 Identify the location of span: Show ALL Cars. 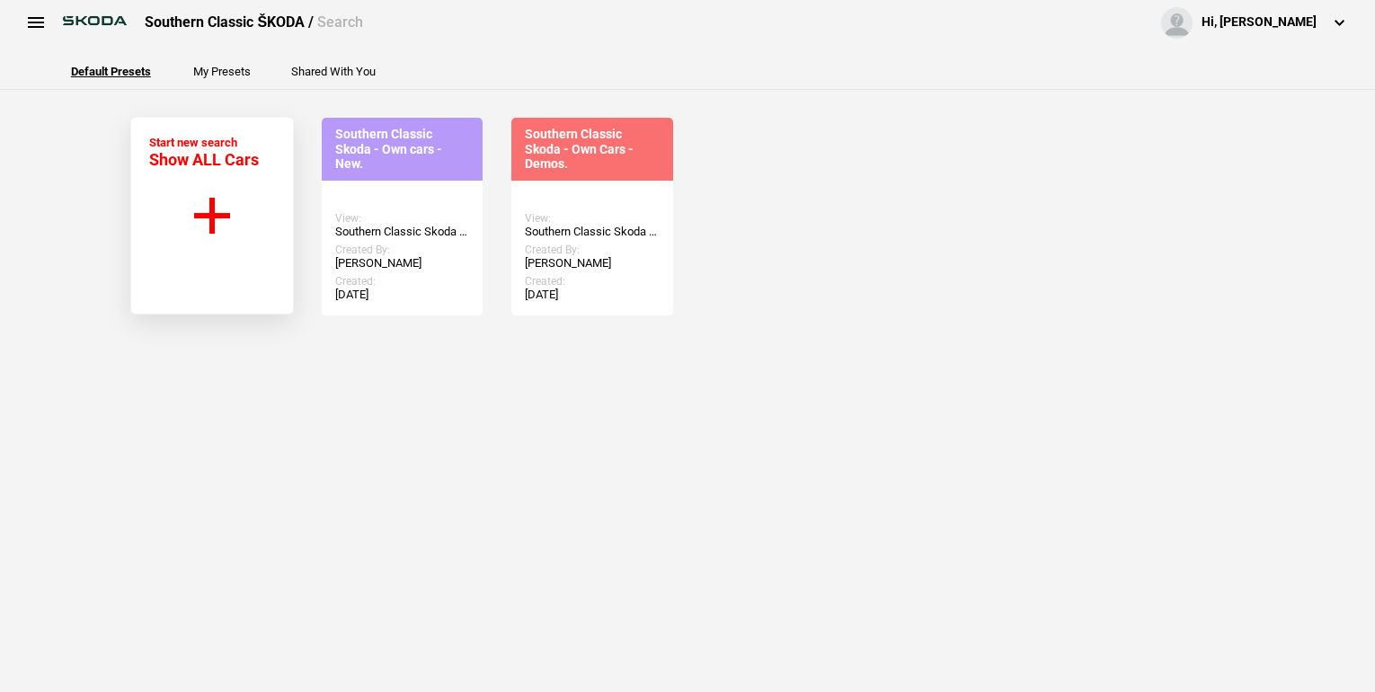
(204, 159).